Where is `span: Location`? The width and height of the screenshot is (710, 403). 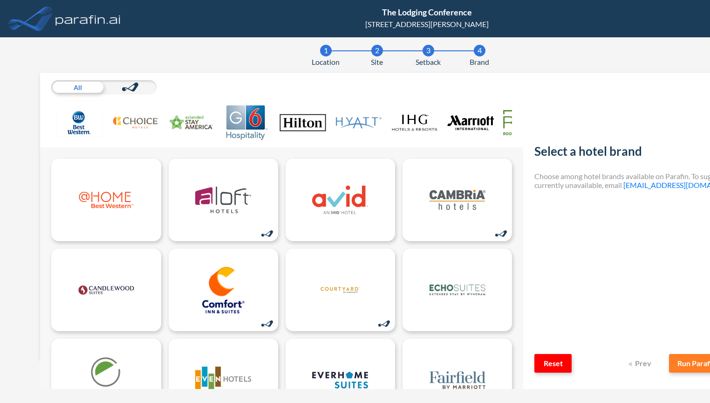 span: Location is located at coordinates (326, 62).